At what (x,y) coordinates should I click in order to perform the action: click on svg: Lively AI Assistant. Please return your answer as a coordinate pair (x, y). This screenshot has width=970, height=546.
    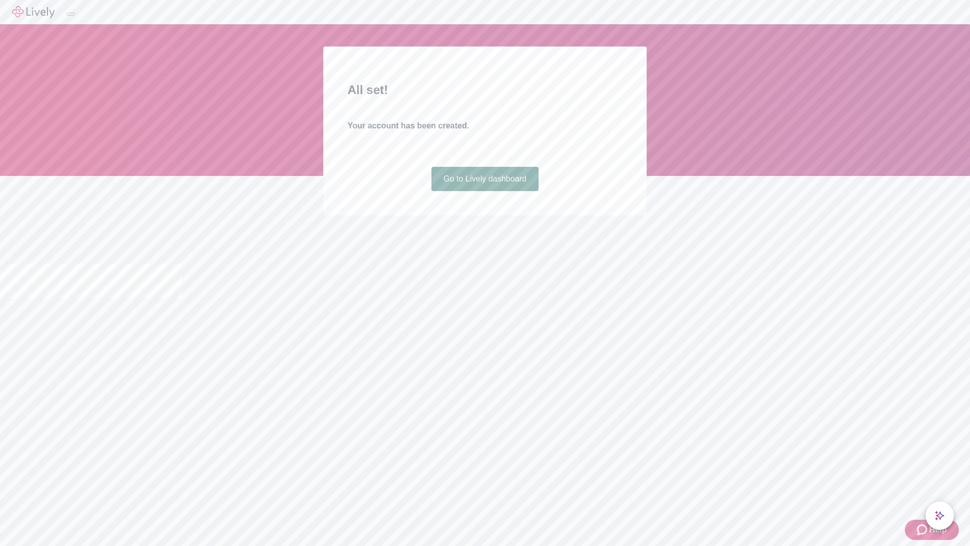
    Looking at the image, I should click on (940, 515).